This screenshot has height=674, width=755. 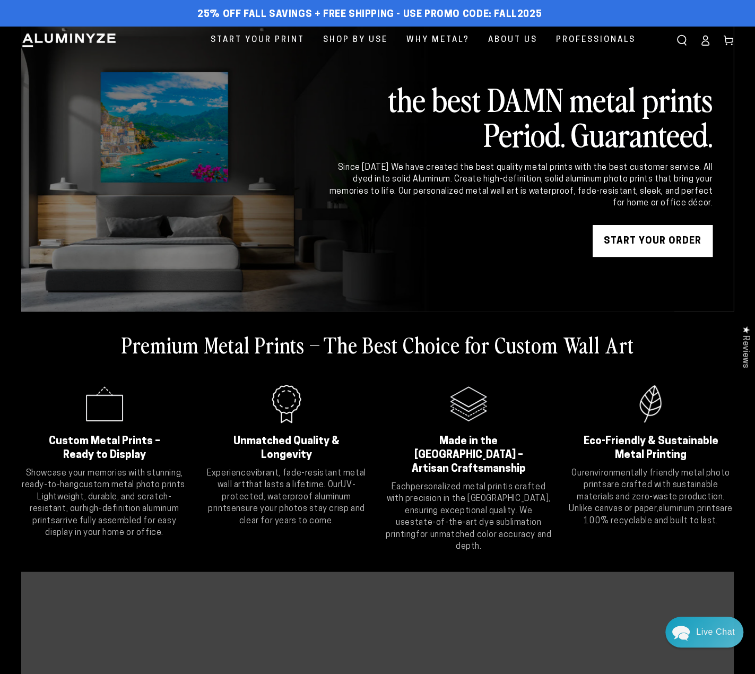 I want to click on span: 25% off FALL Savings + Free Shipping - Use Promo Code: FALL2025, so click(x=369, y=15).